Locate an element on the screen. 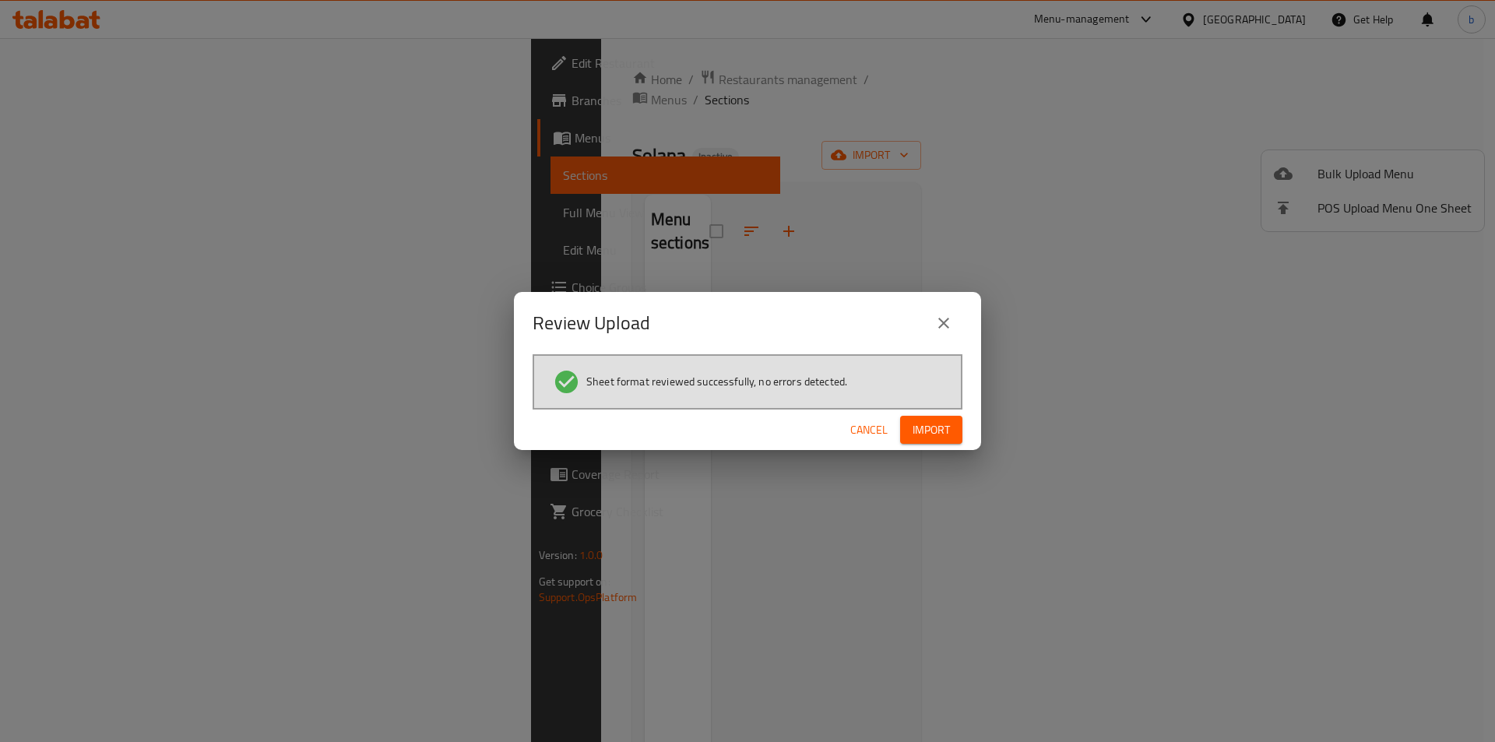  h2: Review Upload is located at coordinates (591, 323).